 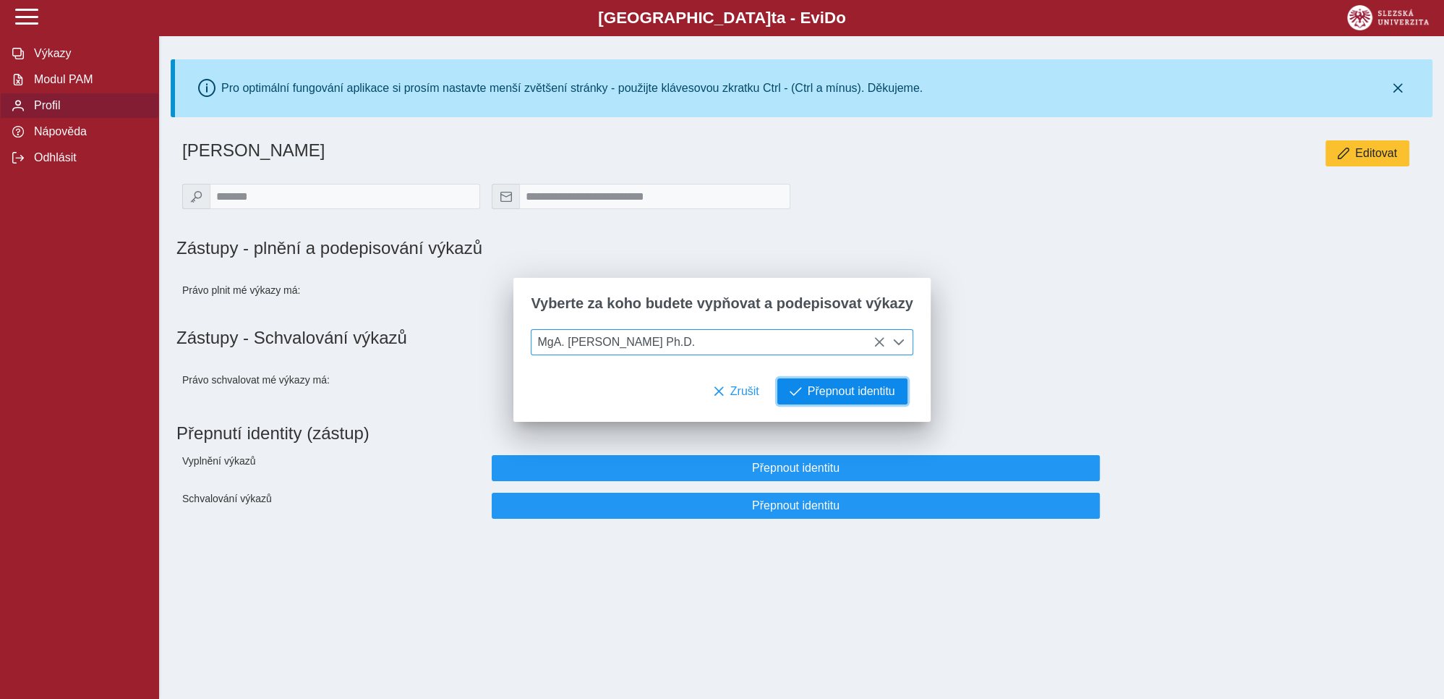 I want to click on span: Odhlásit, so click(x=88, y=158).